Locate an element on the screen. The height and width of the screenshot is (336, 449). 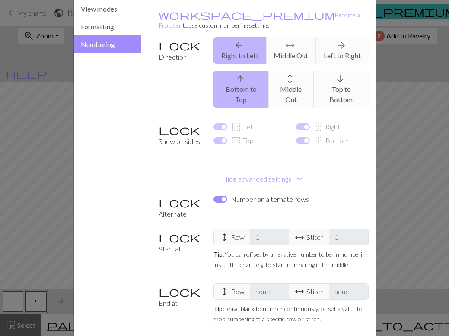
span: border_right is located at coordinates (318, 127).